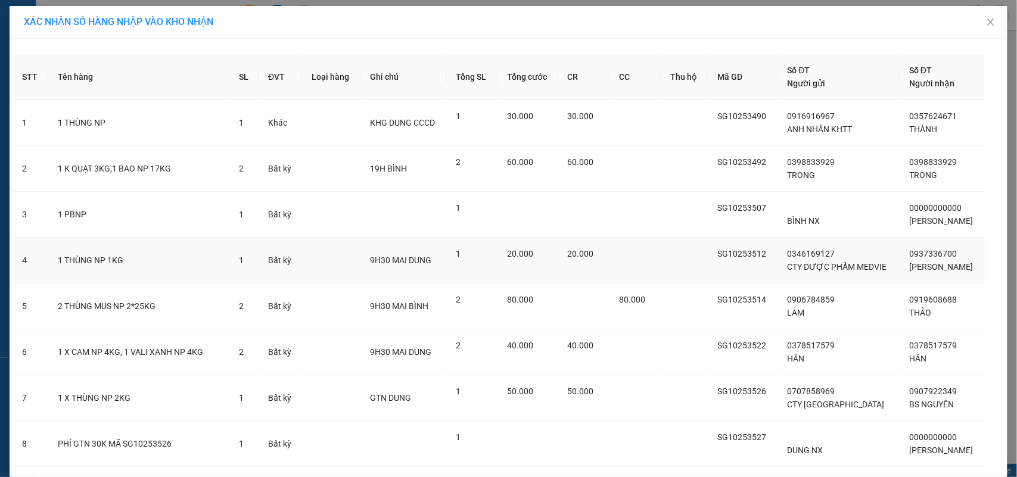  Describe the element at coordinates (931, 405) in the screenshot. I see `span: BS NGUYÊN` at that location.